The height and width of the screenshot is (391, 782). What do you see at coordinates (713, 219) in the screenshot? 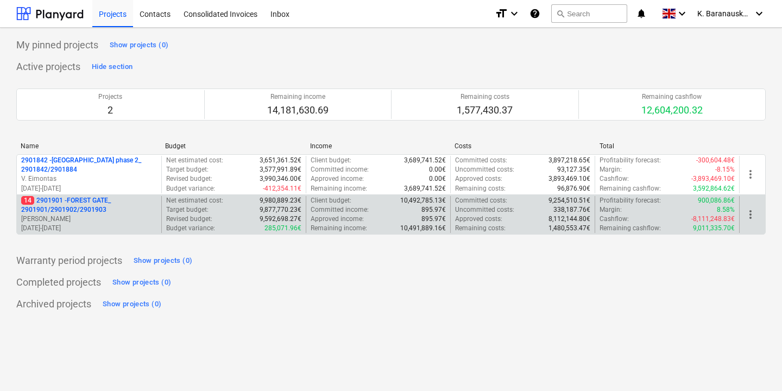
I see `p: -8,111,248.83€` at bounding box center [713, 219].